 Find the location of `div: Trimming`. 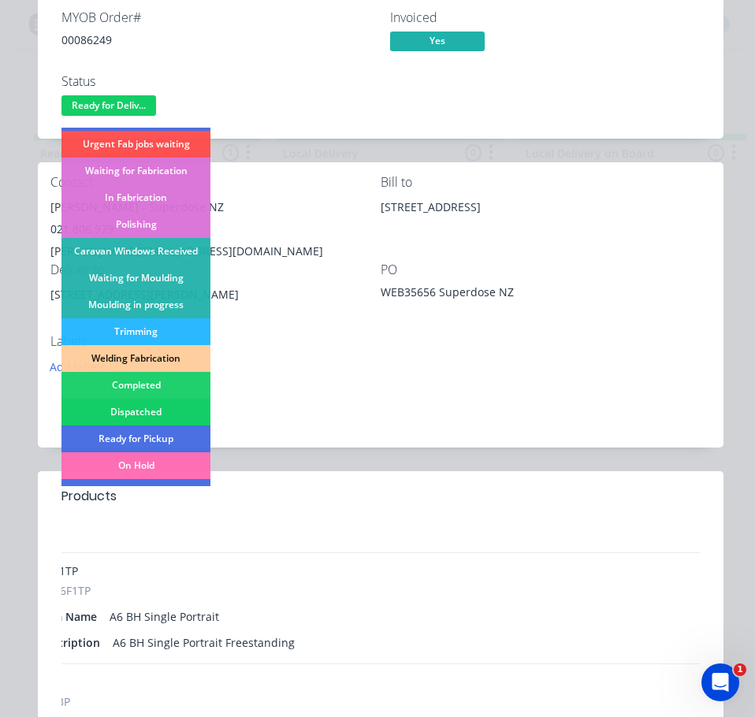

div: Trimming is located at coordinates (135, 332).